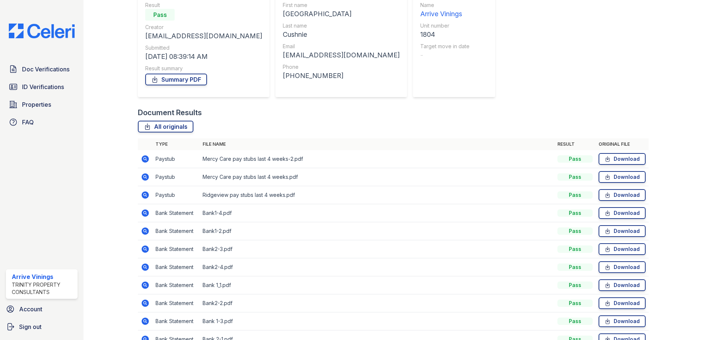  What do you see at coordinates (377, 213) in the screenshot?
I see `td: Bank1-4.pdf` at bounding box center [377, 213].